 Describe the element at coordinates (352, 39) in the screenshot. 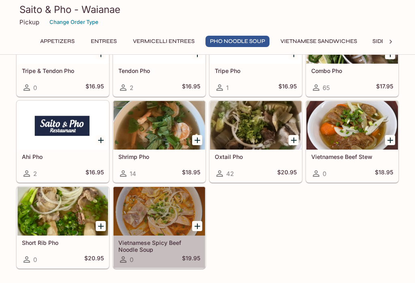

I see `div: Combo Pho` at that location.